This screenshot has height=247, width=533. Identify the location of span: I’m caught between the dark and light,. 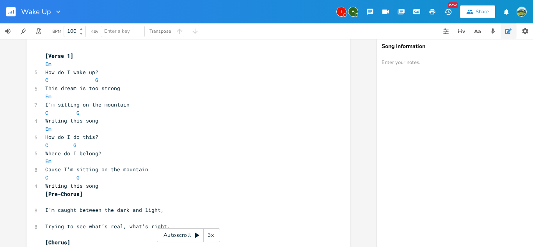
(105, 210).